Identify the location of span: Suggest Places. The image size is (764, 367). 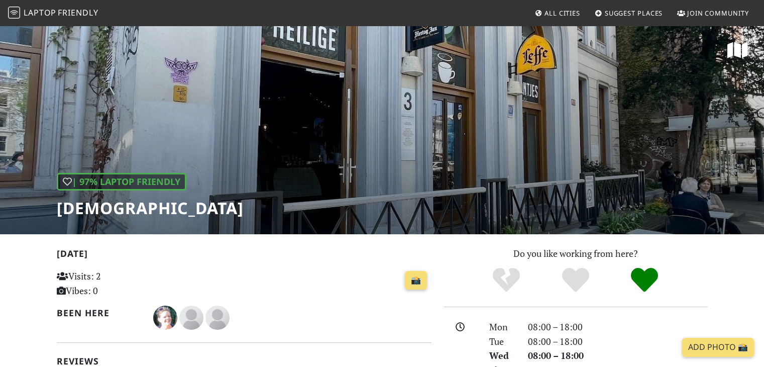
(634, 13).